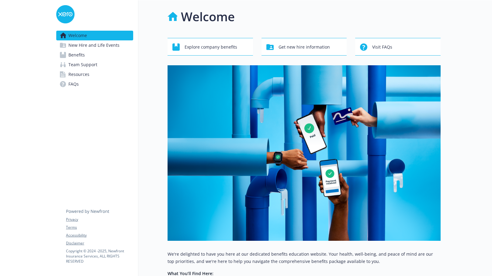 This screenshot has width=492, height=276. What do you see at coordinates (95, 45) in the screenshot?
I see `a: New Hire and Life Events` at bounding box center [95, 45].